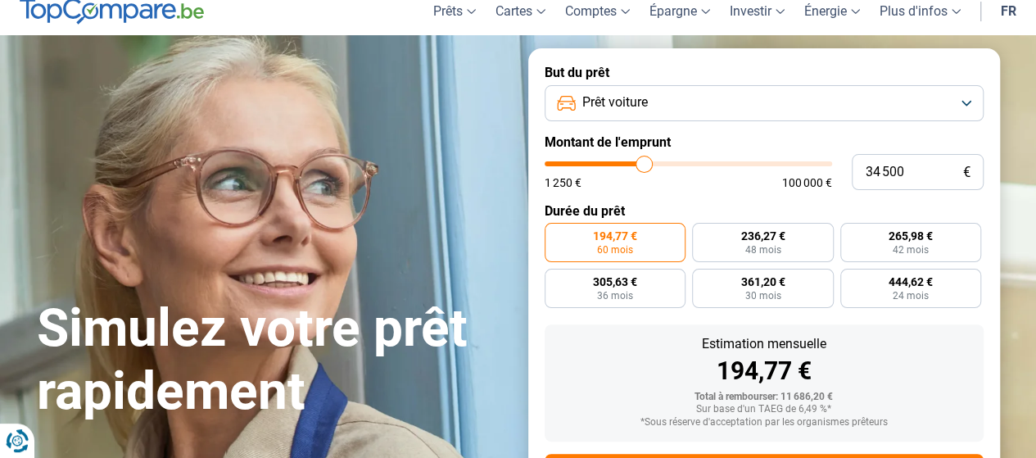  I want to click on span: 305,63 €, so click(615, 282).